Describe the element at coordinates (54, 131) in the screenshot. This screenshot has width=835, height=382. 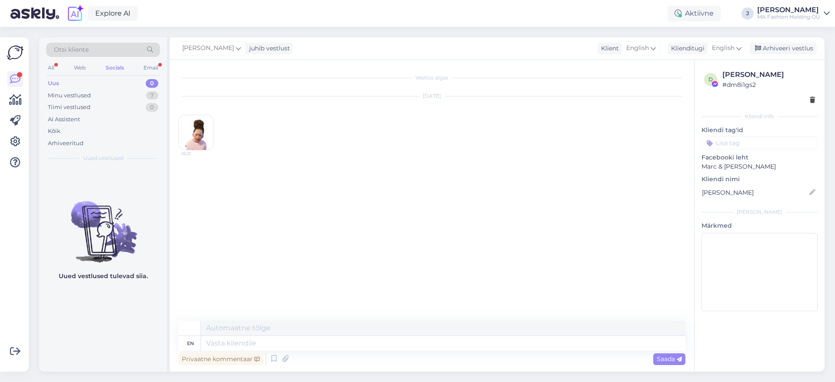
I see `div: Kõik` at that location.